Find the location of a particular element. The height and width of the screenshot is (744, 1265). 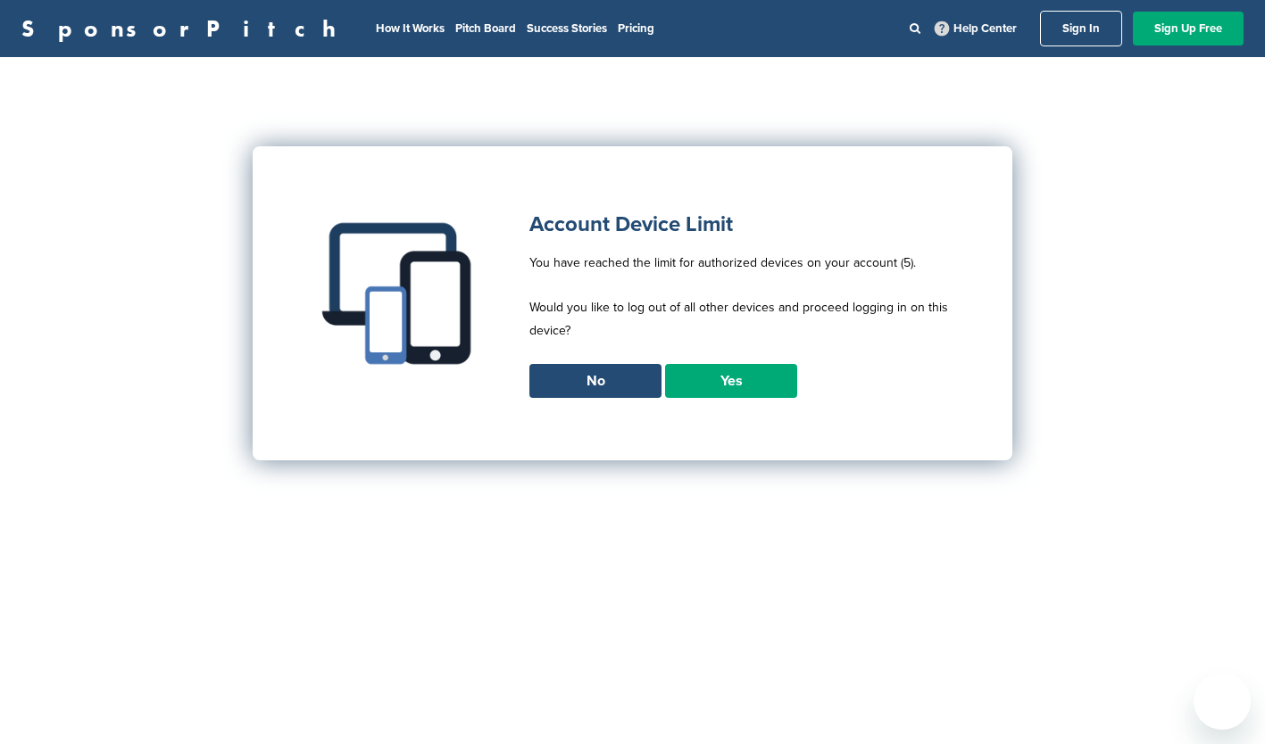

a: How It Works is located at coordinates (410, 29).